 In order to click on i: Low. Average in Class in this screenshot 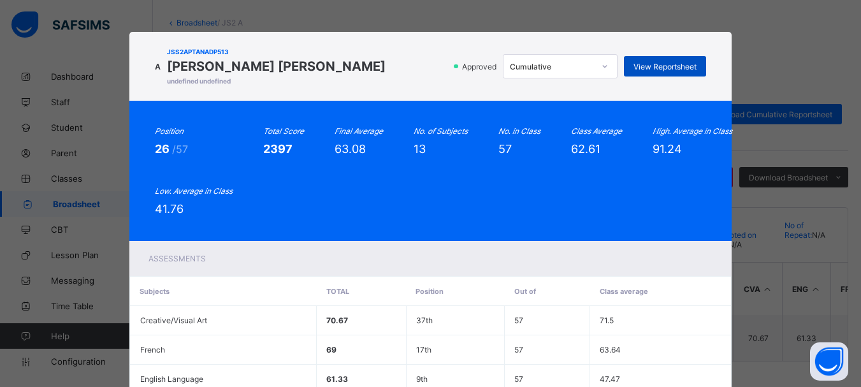, I will do `click(194, 190)`.